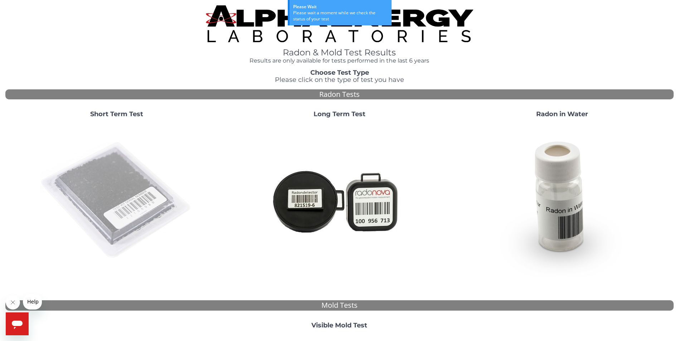  Describe the element at coordinates (562, 201) in the screenshot. I see `img: RadoninWater.jpg` at that location.